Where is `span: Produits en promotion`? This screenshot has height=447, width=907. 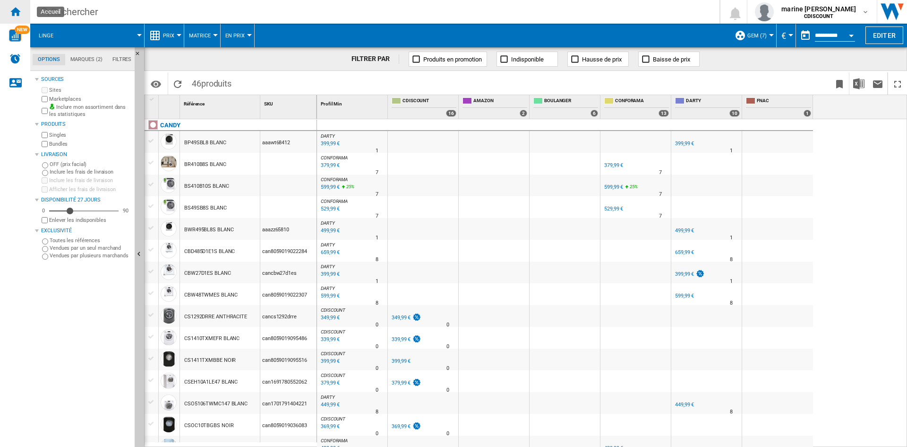
span: Produits en promotion is located at coordinates (453, 59).